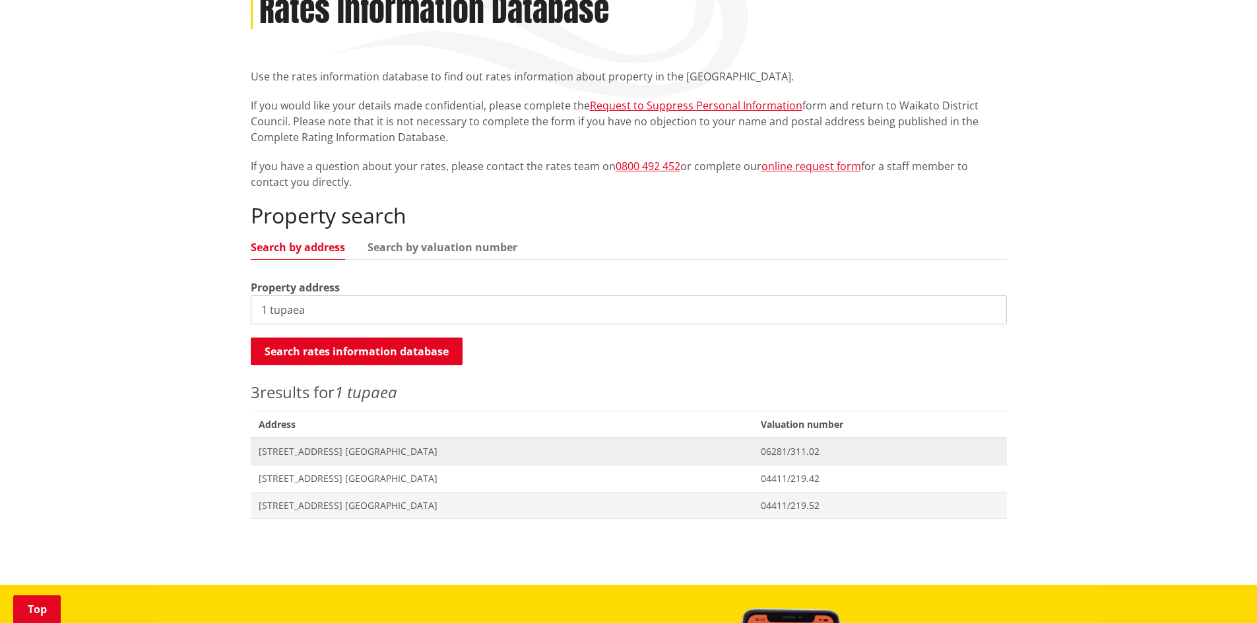  What do you see at coordinates (811, 166) in the screenshot?
I see `a: online request form` at bounding box center [811, 166].